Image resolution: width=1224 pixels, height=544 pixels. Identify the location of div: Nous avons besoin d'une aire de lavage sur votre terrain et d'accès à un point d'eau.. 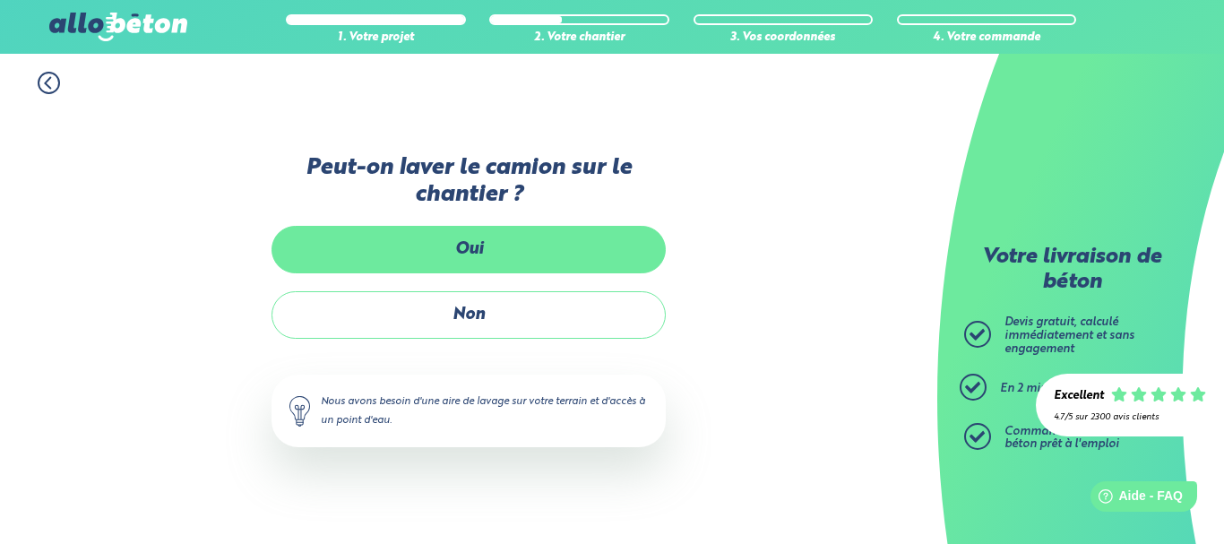
(469, 411).